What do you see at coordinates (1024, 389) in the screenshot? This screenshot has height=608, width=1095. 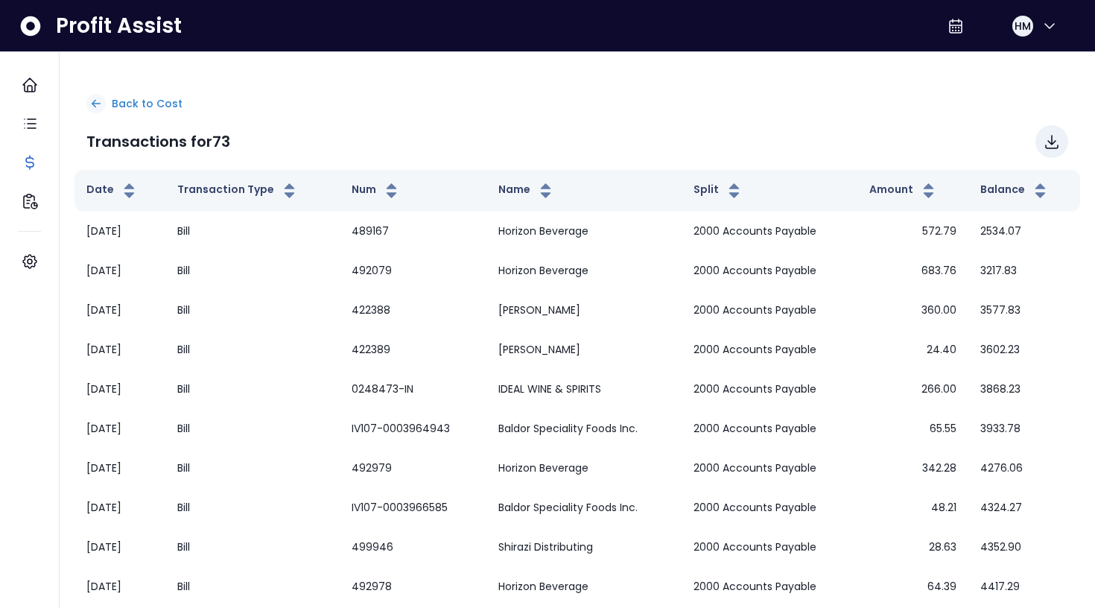 I see `td: 3868.23` at bounding box center [1024, 389].